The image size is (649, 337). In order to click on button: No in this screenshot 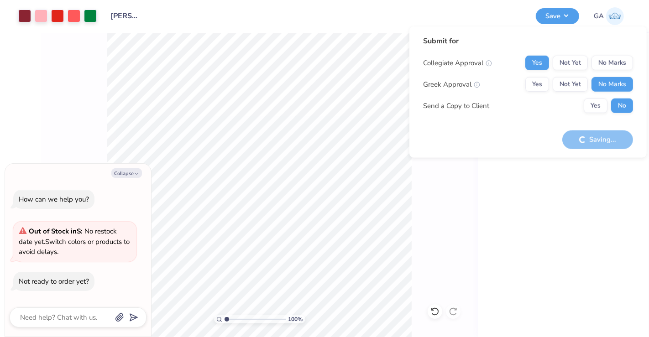, I will do `click(622, 106)`.